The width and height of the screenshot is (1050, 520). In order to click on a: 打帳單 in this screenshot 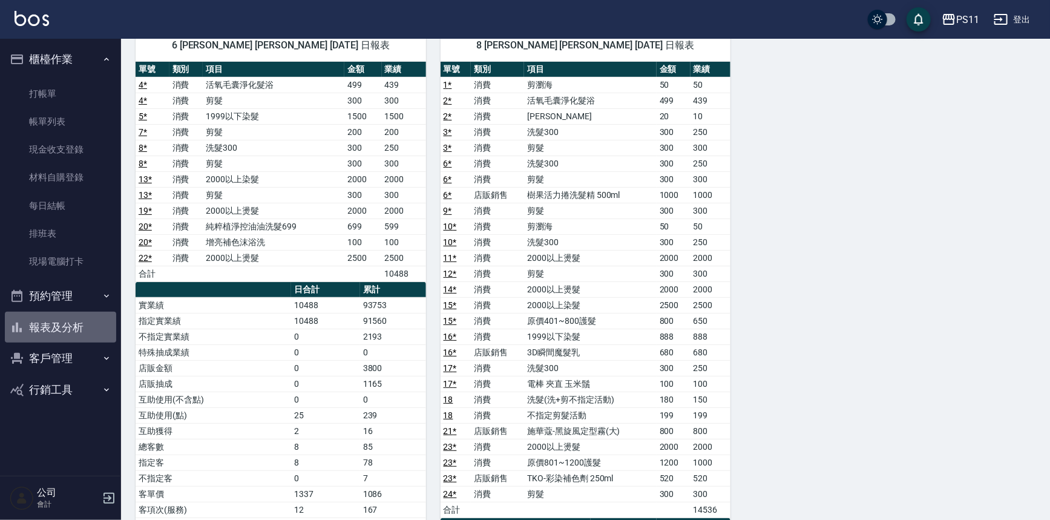, I will do `click(61, 94)`.